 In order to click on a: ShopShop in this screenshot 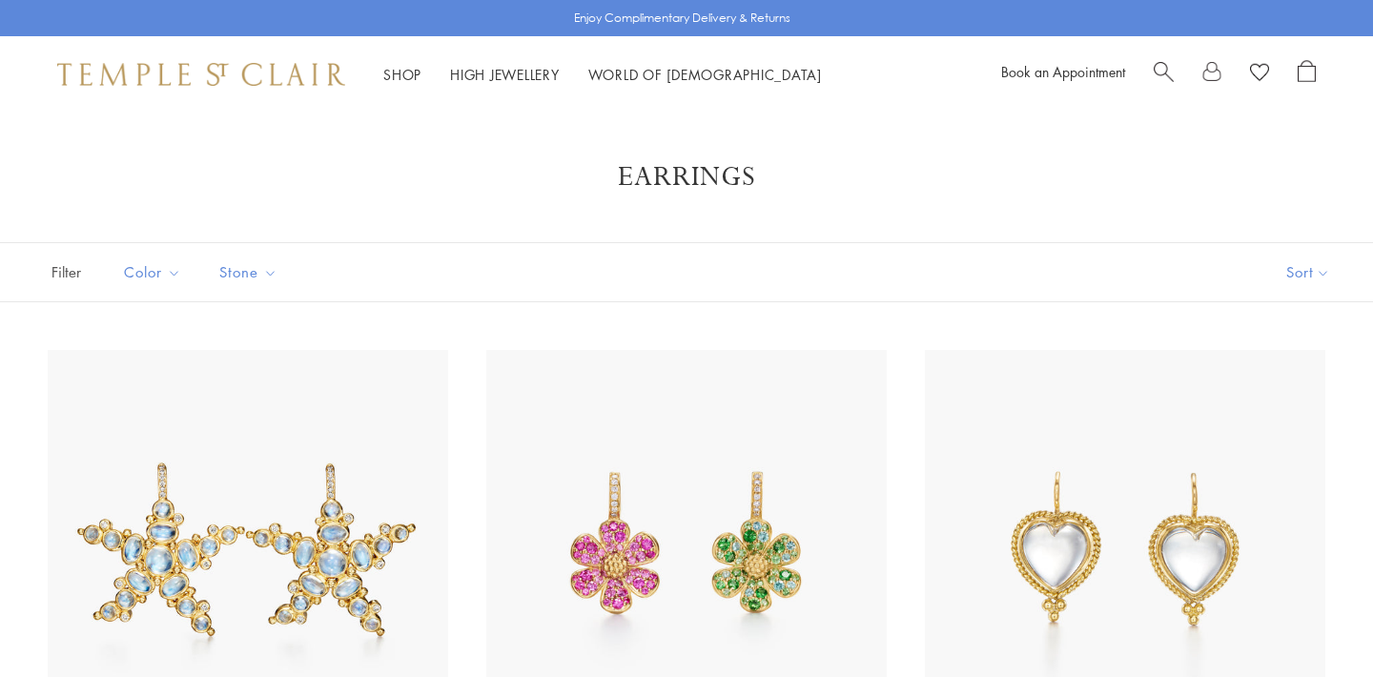, I will do `click(402, 74)`.